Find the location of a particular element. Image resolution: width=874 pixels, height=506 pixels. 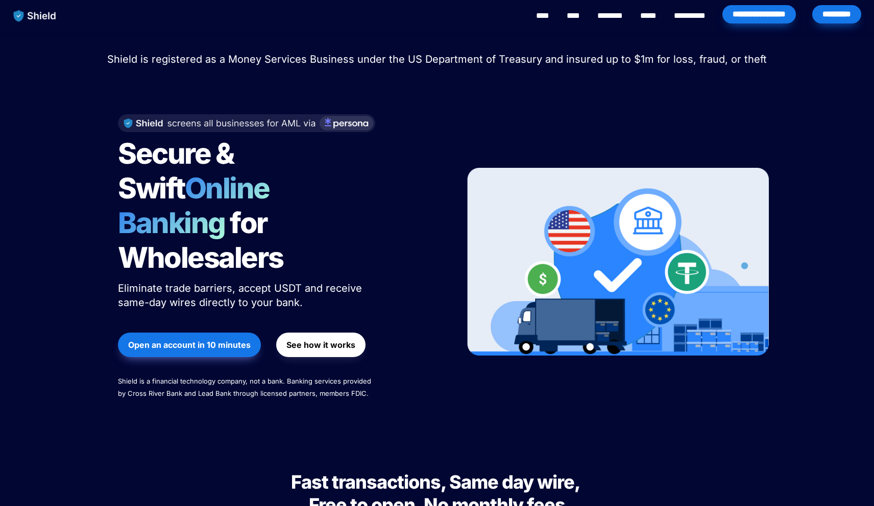

span: Online Banking is located at coordinates (199, 206).